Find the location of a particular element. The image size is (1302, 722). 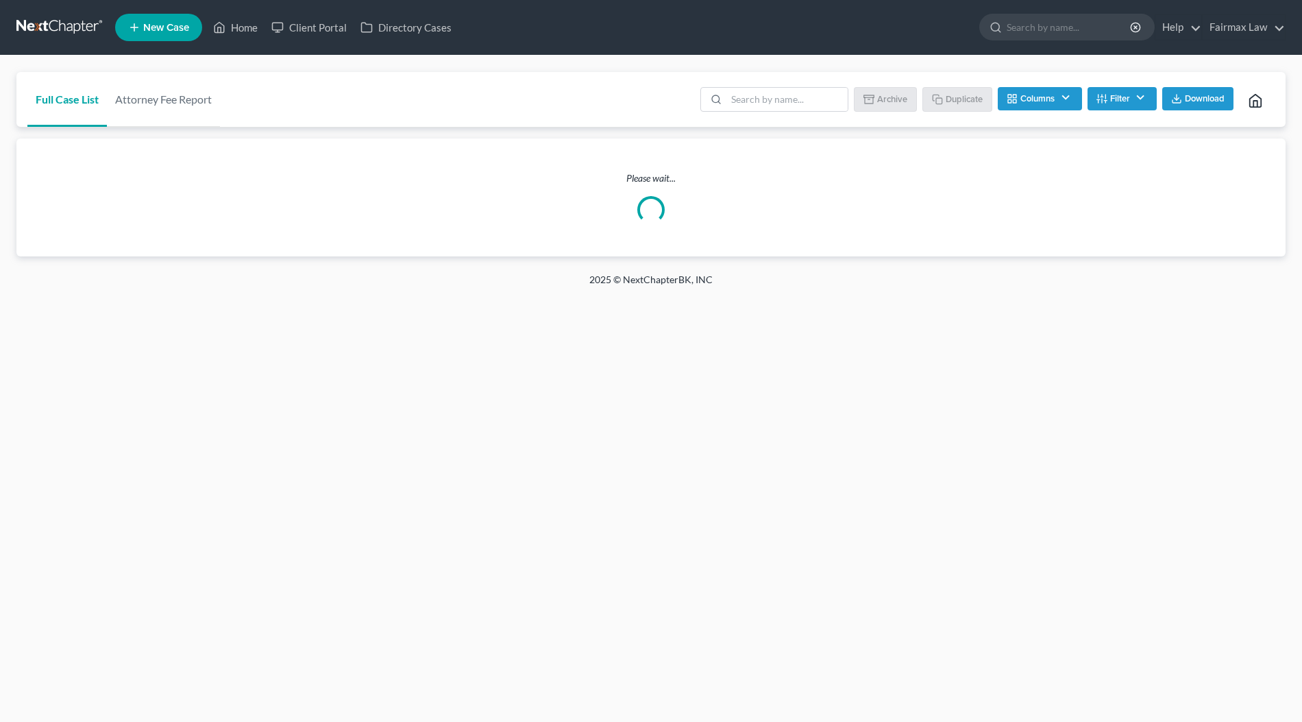

a: Client Portal is located at coordinates (309, 27).